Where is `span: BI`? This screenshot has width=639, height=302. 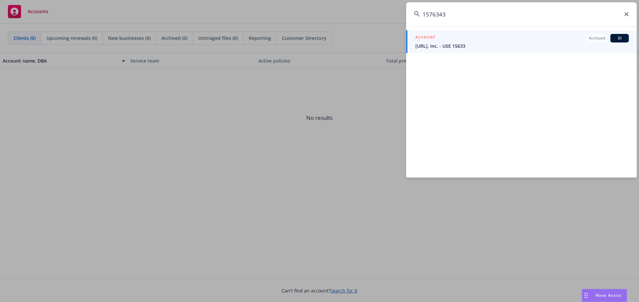
span: BI is located at coordinates (619, 38).